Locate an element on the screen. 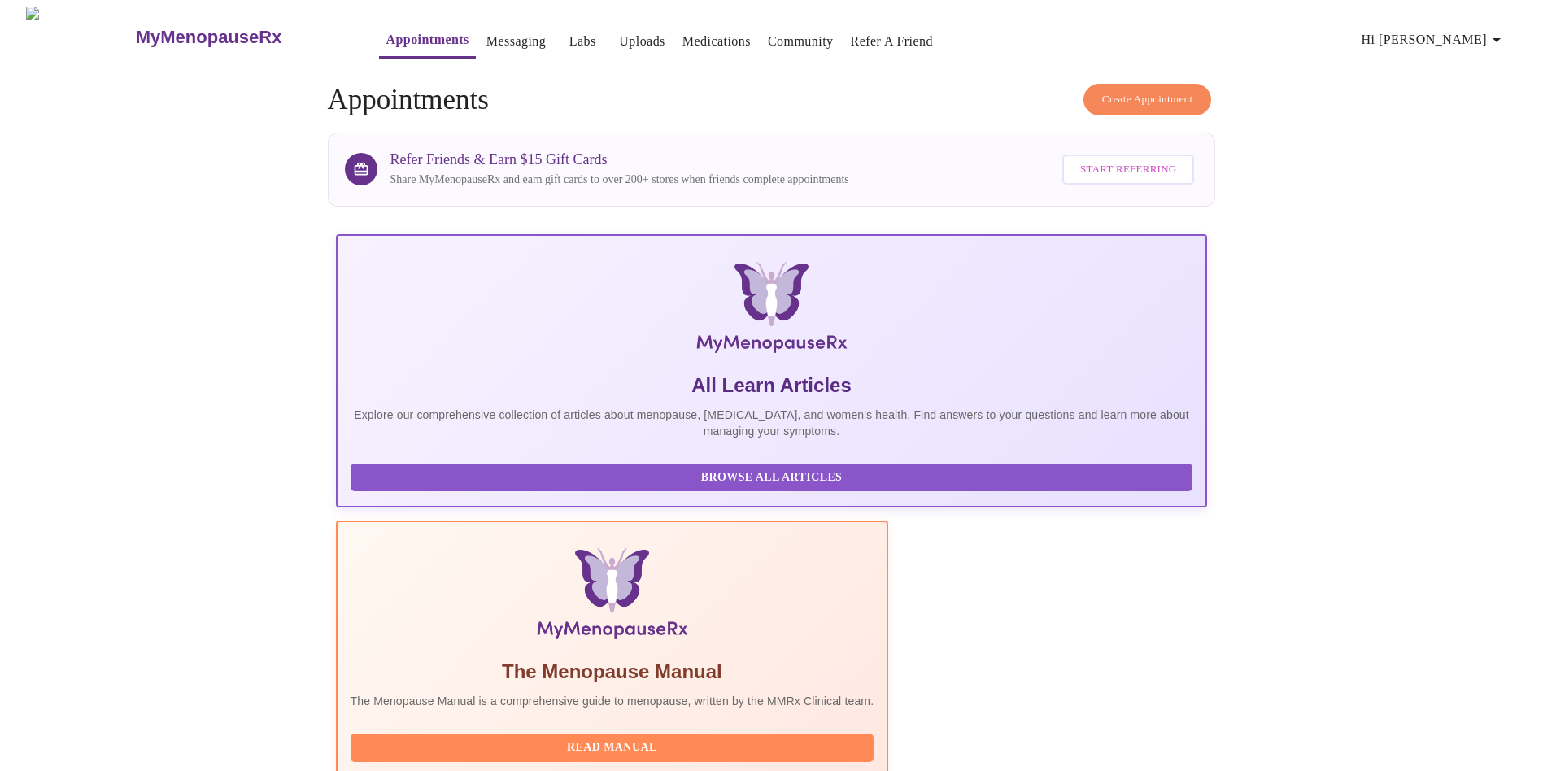 This screenshot has width=1543, height=771. a: Start Referring is located at coordinates (1128, 169).